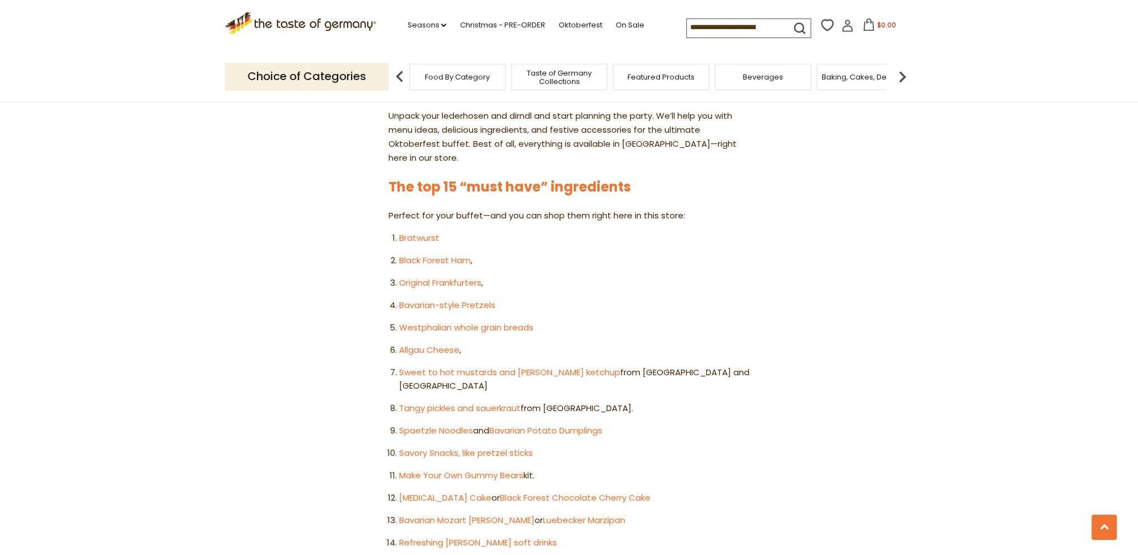 Image resolution: width=1138 pixels, height=555 pixels. I want to click on a: Allgau Cheese, so click(430, 349).